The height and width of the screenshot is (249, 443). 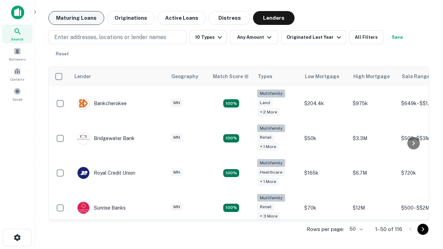 I want to click on div: High Mortgage, so click(x=372, y=77).